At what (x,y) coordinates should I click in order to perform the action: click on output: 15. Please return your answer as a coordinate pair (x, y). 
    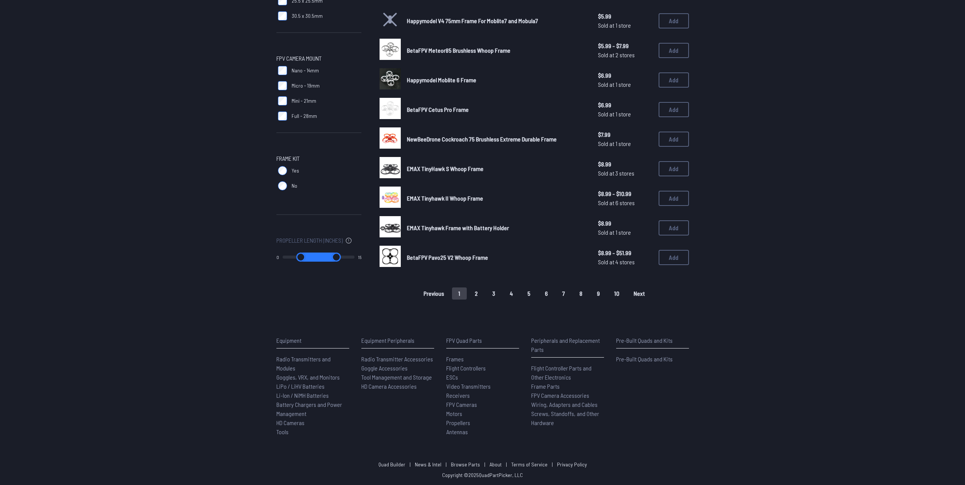
    Looking at the image, I should click on (359, 257).